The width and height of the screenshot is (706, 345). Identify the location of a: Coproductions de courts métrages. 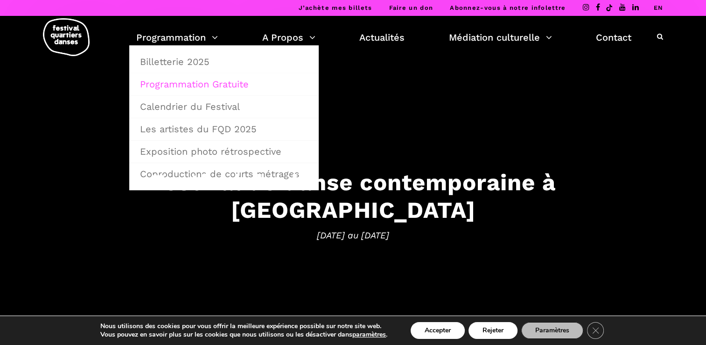
(224, 174).